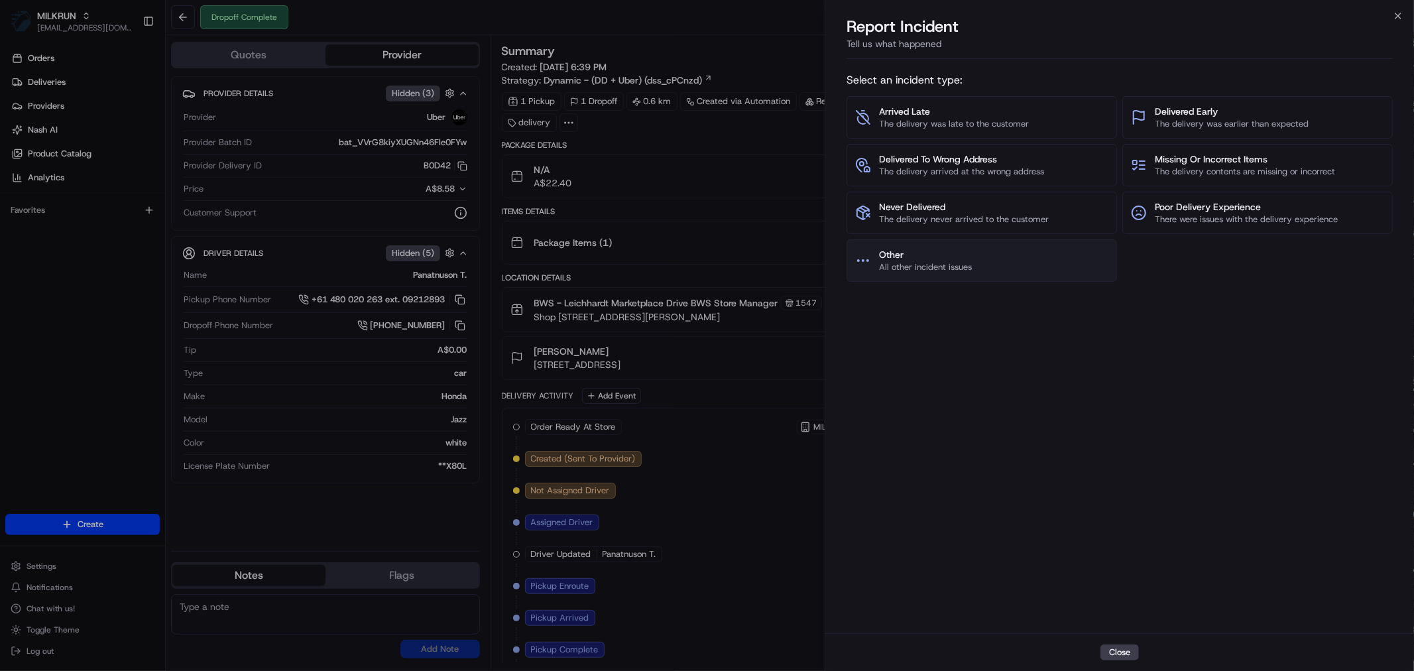  Describe the element at coordinates (1120, 652) in the screenshot. I see `button: Close` at that location.